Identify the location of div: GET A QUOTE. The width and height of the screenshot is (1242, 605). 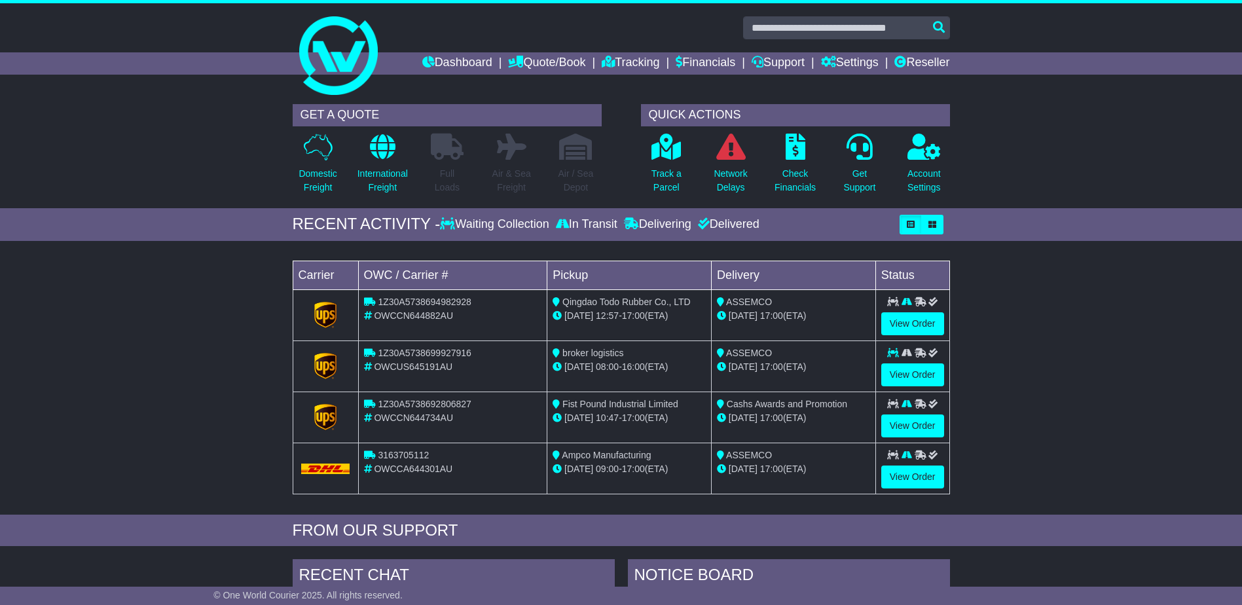
(447, 115).